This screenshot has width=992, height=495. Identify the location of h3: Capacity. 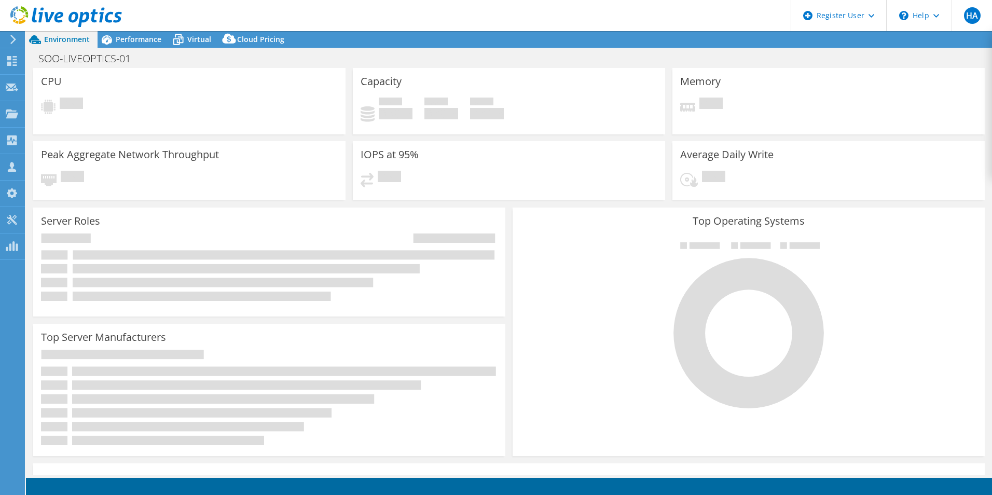
(381, 81).